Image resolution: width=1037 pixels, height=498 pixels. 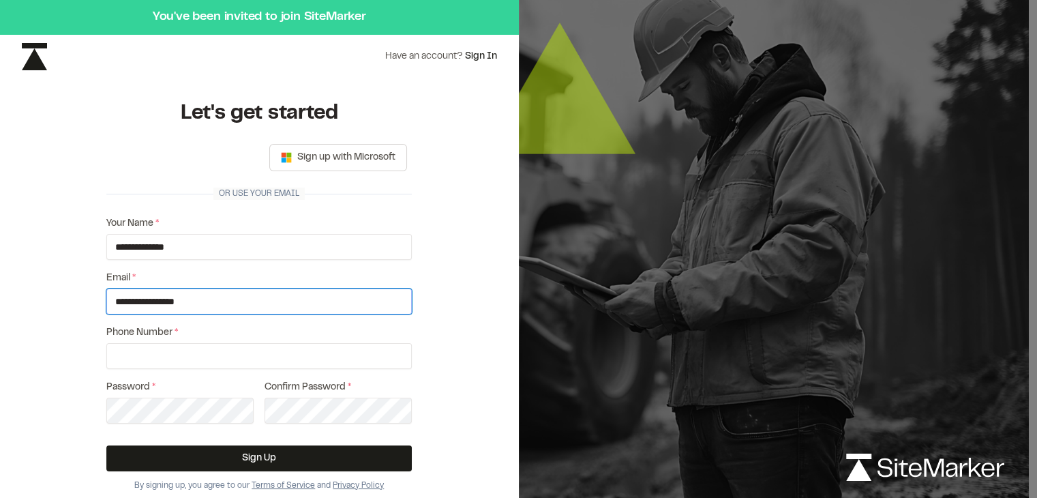 I want to click on label: Password, so click(x=180, y=387).